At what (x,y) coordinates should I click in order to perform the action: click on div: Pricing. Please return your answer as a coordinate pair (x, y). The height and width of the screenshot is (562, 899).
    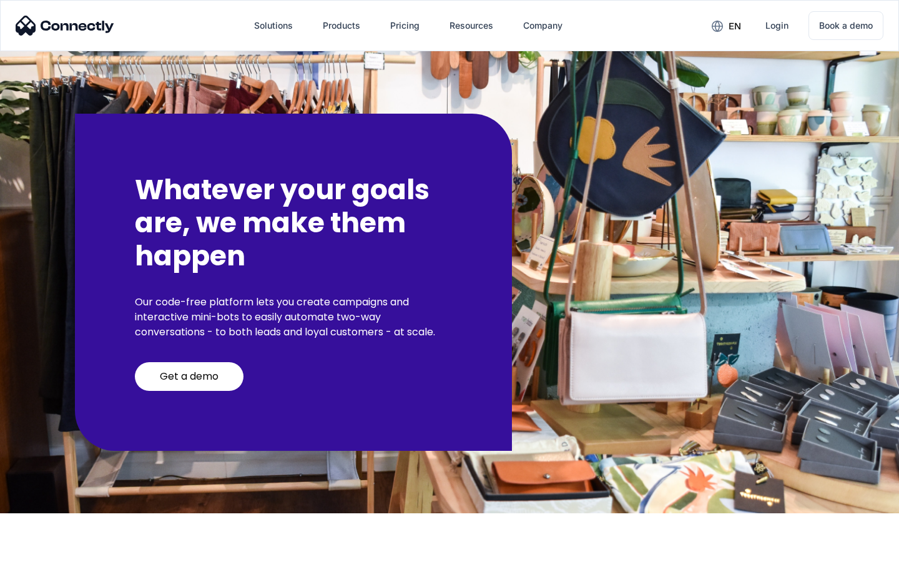
    Looking at the image, I should click on (404, 26).